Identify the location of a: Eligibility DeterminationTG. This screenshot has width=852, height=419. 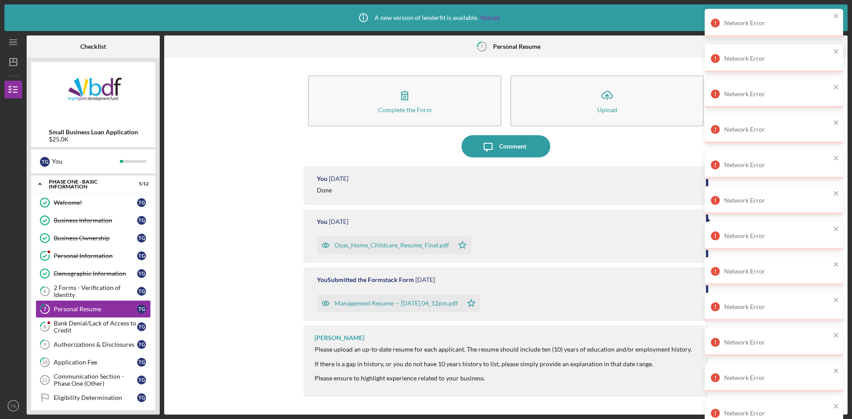
(93, 398).